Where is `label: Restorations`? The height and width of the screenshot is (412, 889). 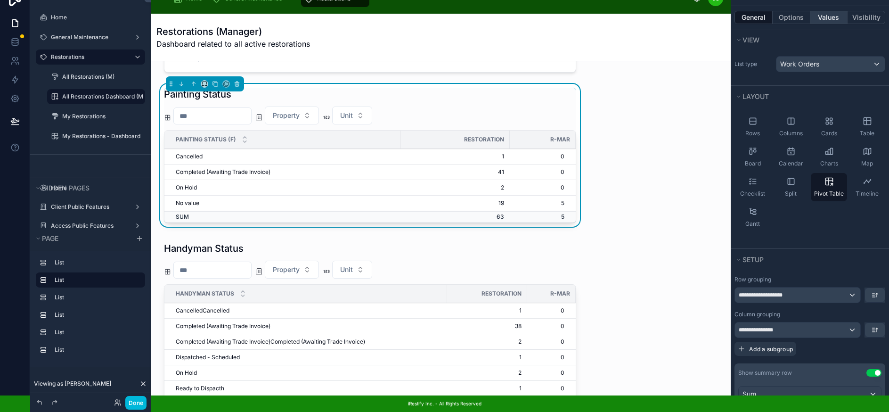 label: Restorations is located at coordinates (89, 57).